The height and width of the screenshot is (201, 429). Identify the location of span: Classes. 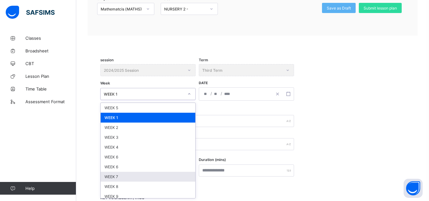
(51, 38).